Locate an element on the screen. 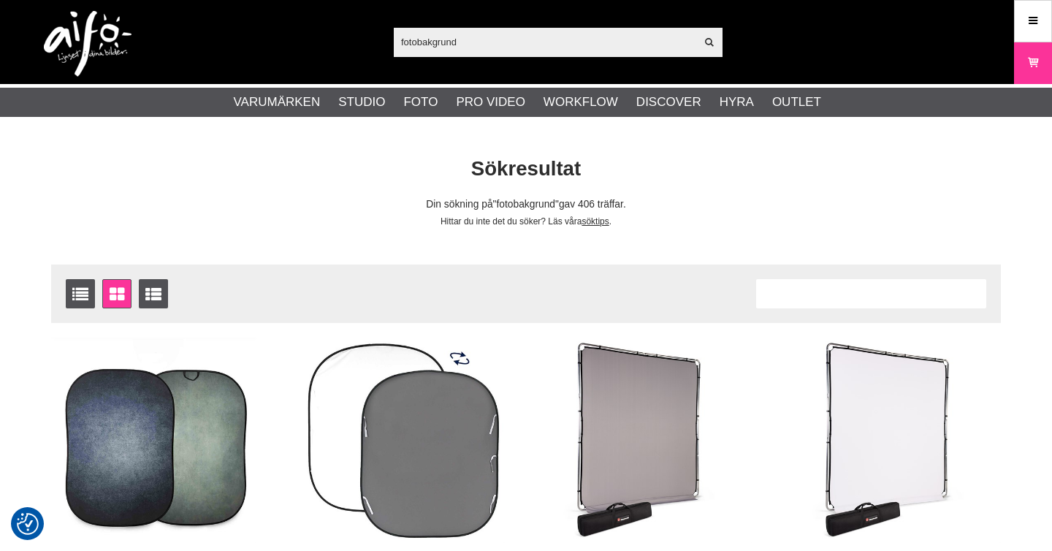 This screenshot has width=1052, height=551. a: Utökad listvisning is located at coordinates (153, 294).